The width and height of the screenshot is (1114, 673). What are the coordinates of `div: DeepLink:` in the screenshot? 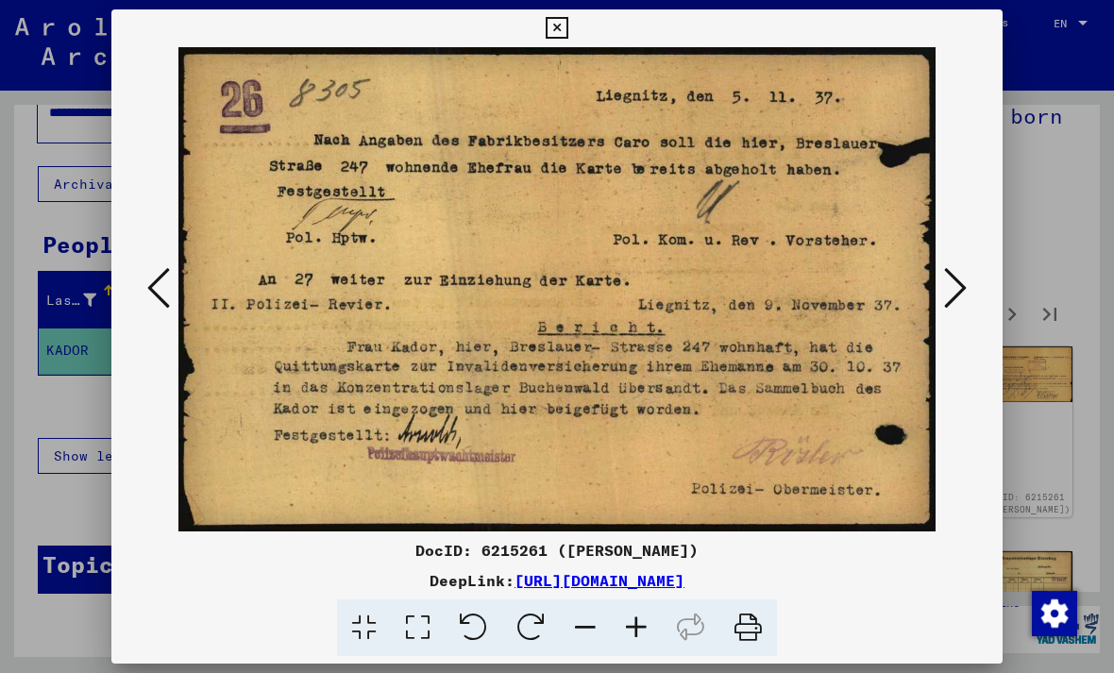 It's located at (557, 580).